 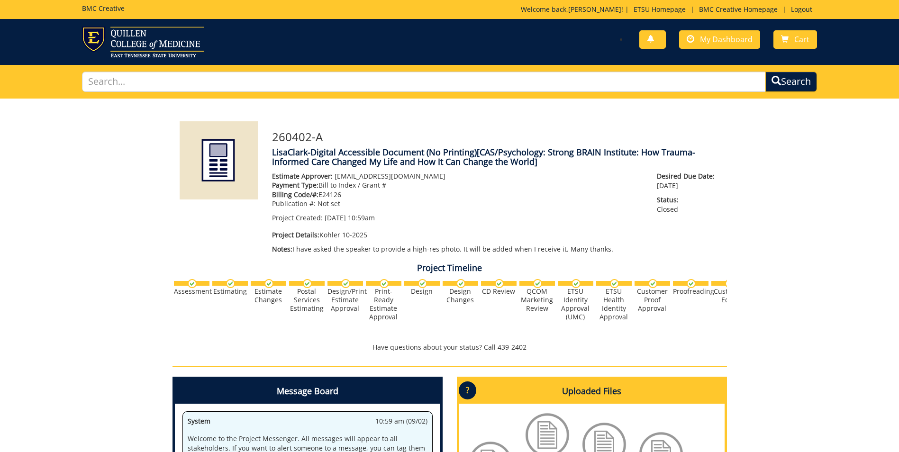 What do you see at coordinates (191, 291) in the screenshot?
I see `div: Assessment` at bounding box center [191, 291].